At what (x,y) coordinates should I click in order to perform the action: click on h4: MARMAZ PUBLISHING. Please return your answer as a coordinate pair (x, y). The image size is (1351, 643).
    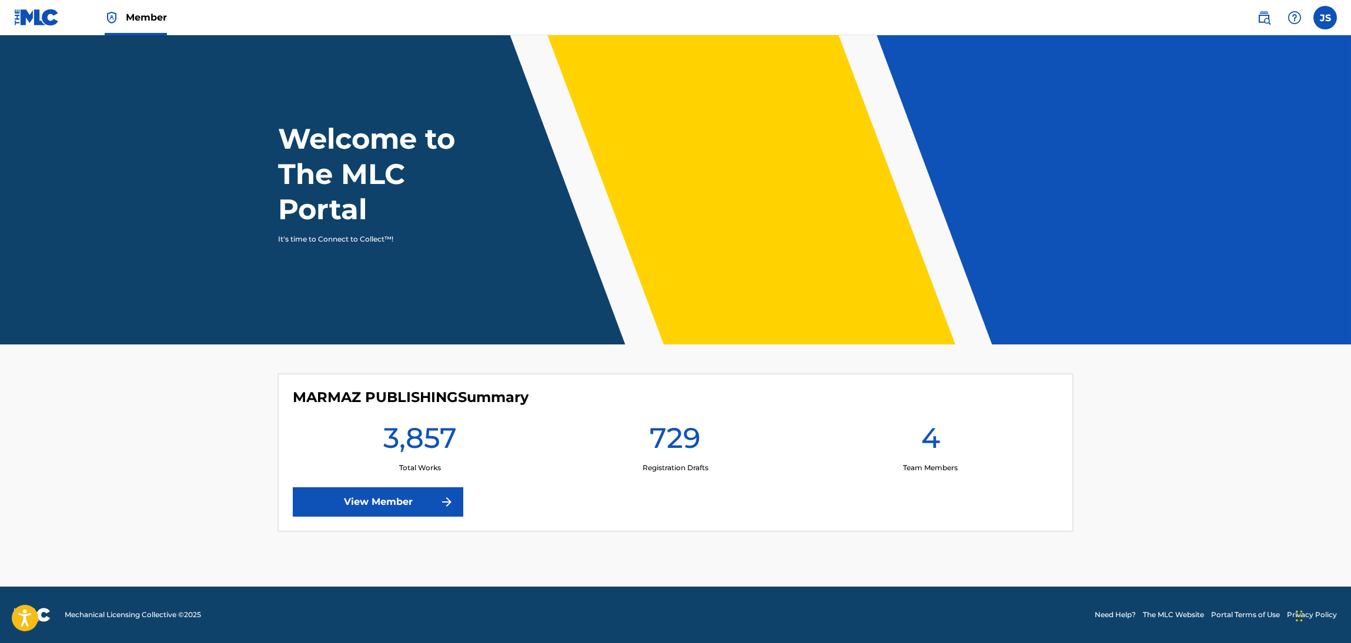
    Looking at the image, I should click on (410, 397).